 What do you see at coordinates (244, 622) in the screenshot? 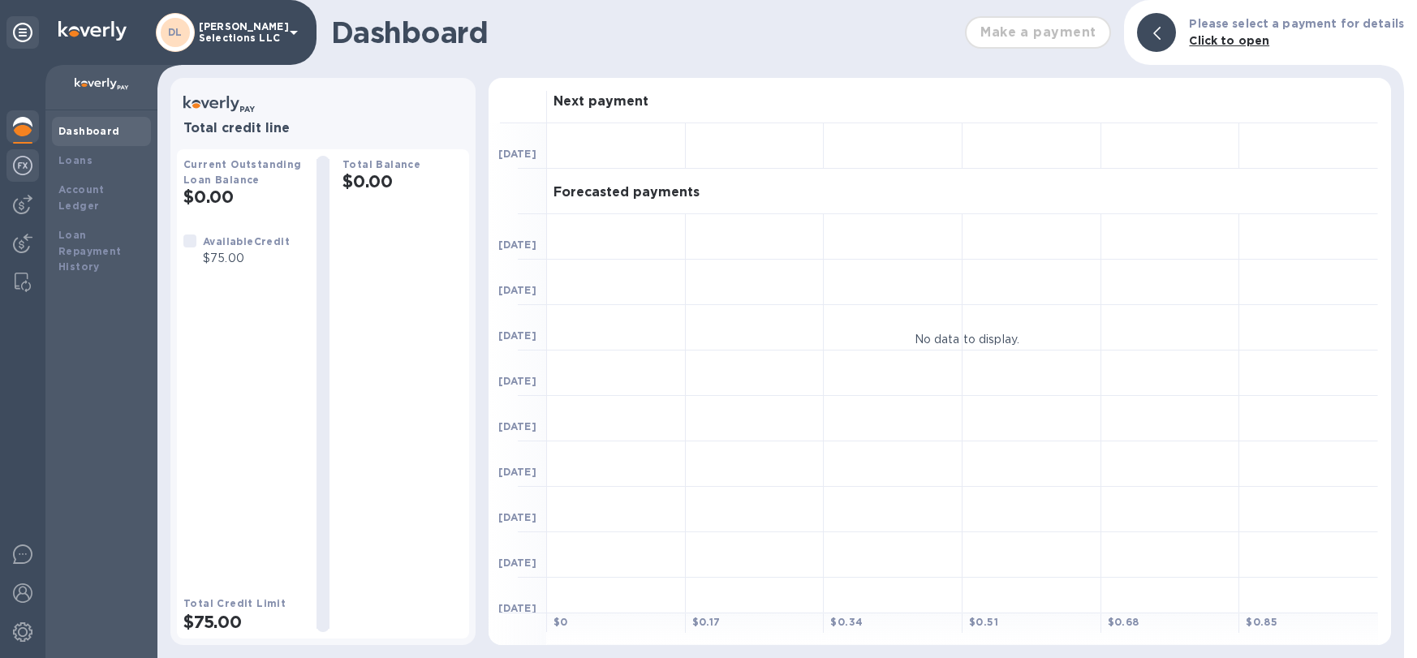
I see `h2: $75.00` at bounding box center [244, 622].